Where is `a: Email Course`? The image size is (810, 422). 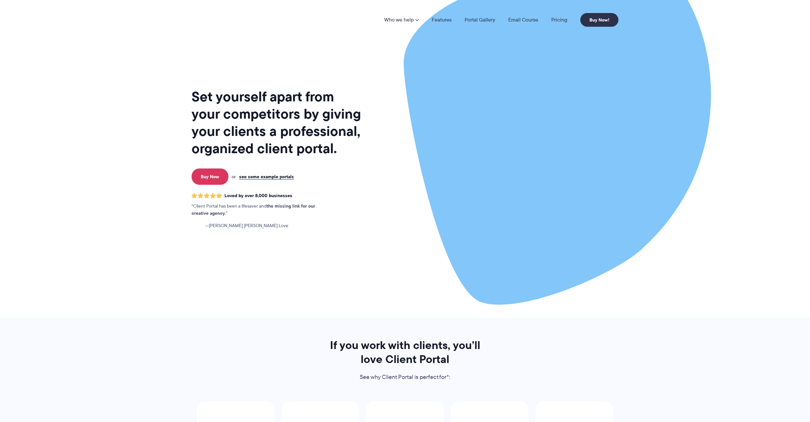
a: Email Course is located at coordinates (524, 20).